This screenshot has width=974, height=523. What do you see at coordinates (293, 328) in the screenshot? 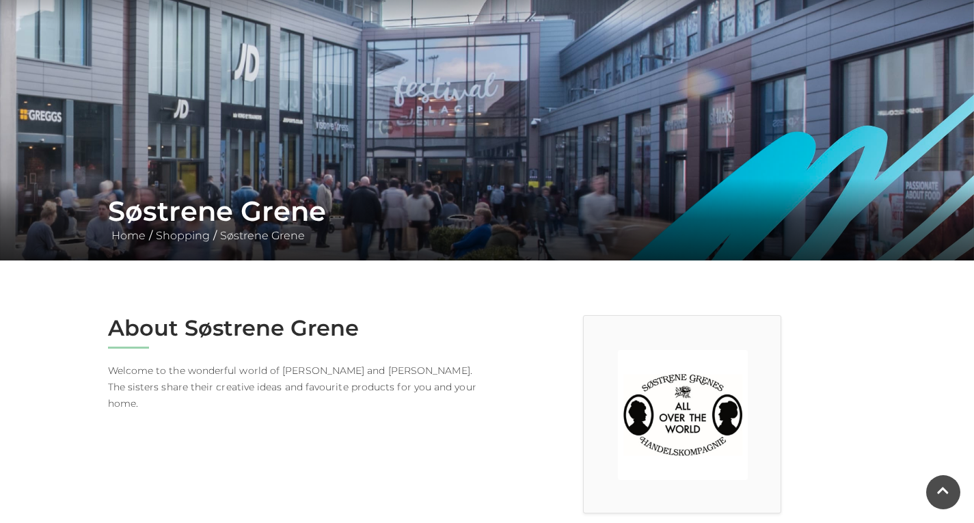
I see `h2: About Søstrene Grene` at bounding box center [293, 328].